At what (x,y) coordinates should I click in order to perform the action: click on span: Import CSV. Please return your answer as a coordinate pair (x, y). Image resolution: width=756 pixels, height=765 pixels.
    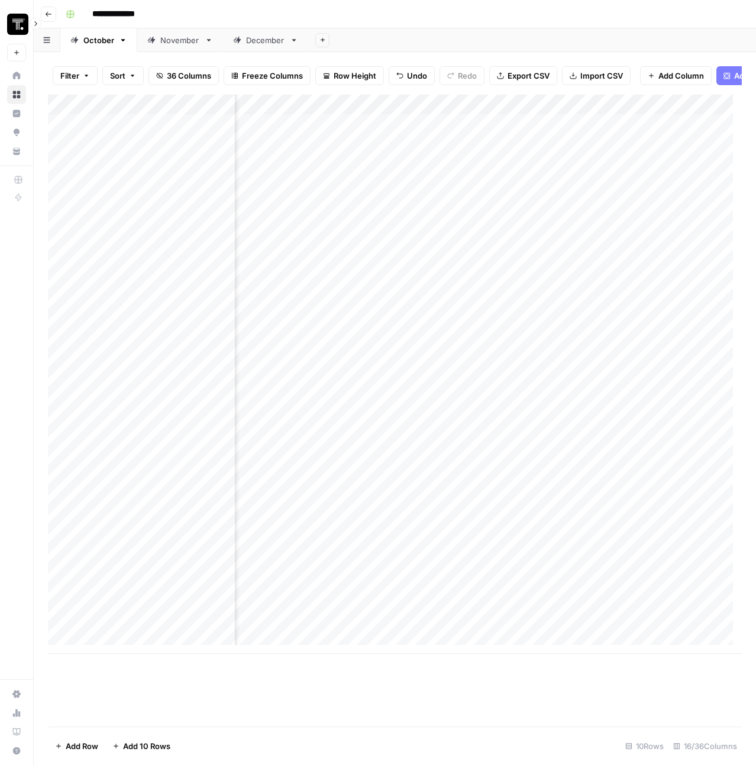
    Looking at the image, I should click on (602, 76).